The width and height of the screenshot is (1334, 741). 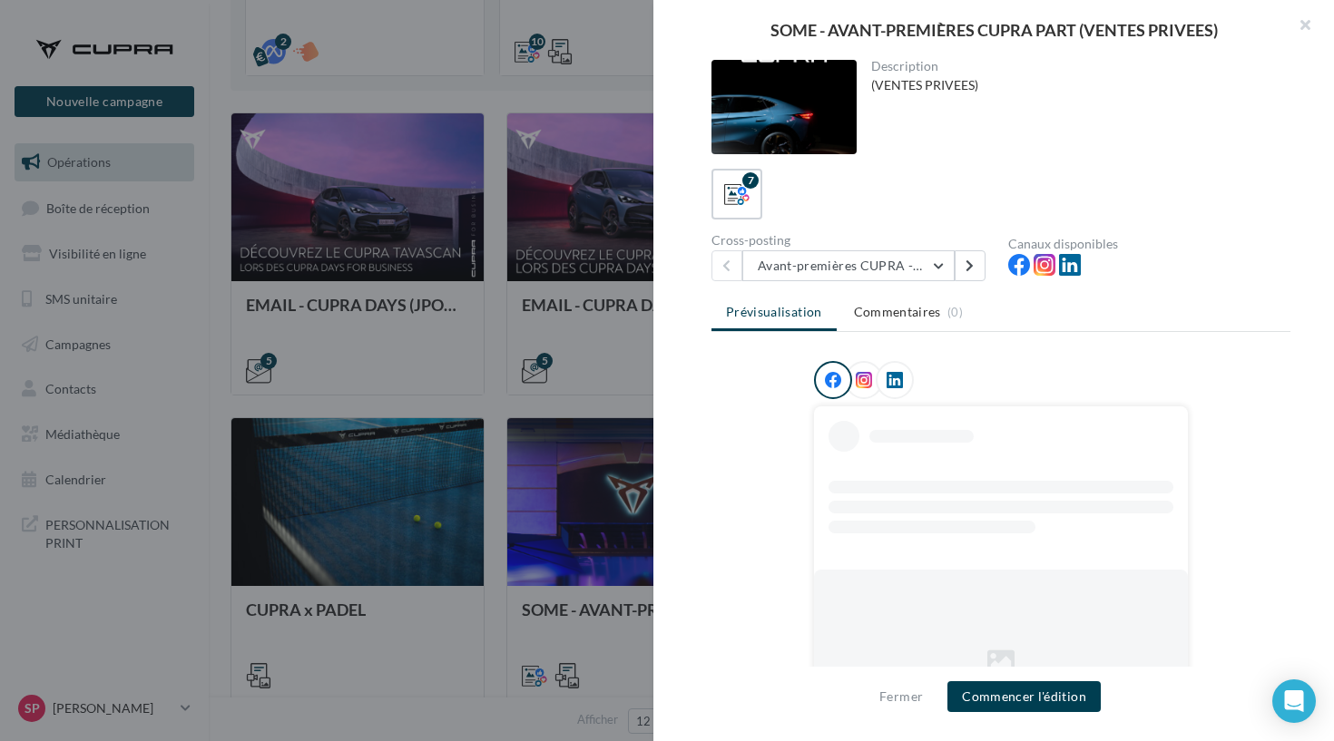 I want to click on div: Cross-posting, so click(x=852, y=240).